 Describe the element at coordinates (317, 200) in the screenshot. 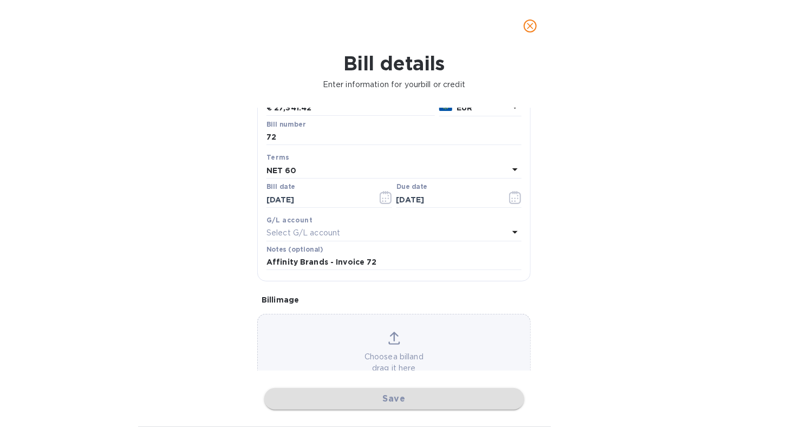

I see `input: Select date` at that location.